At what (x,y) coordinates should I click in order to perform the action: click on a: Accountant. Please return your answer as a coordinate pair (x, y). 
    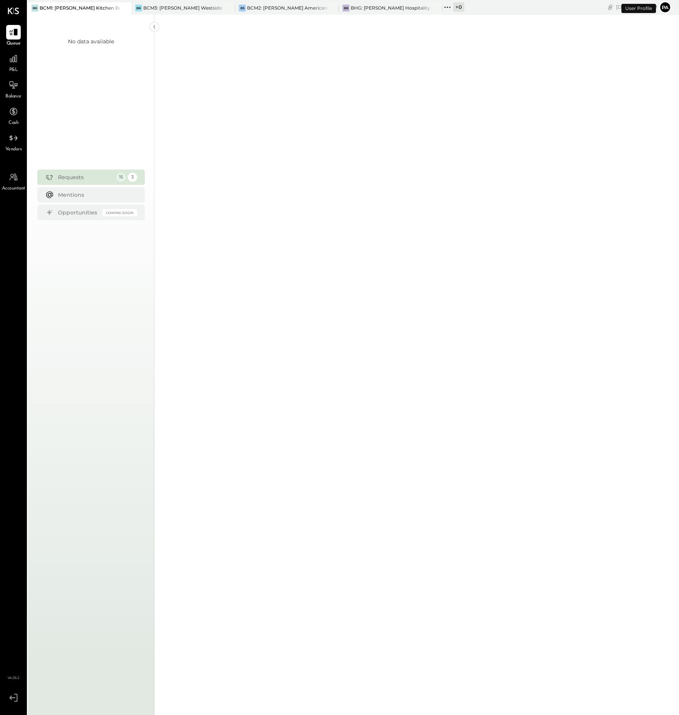
    Looking at the image, I should click on (13, 181).